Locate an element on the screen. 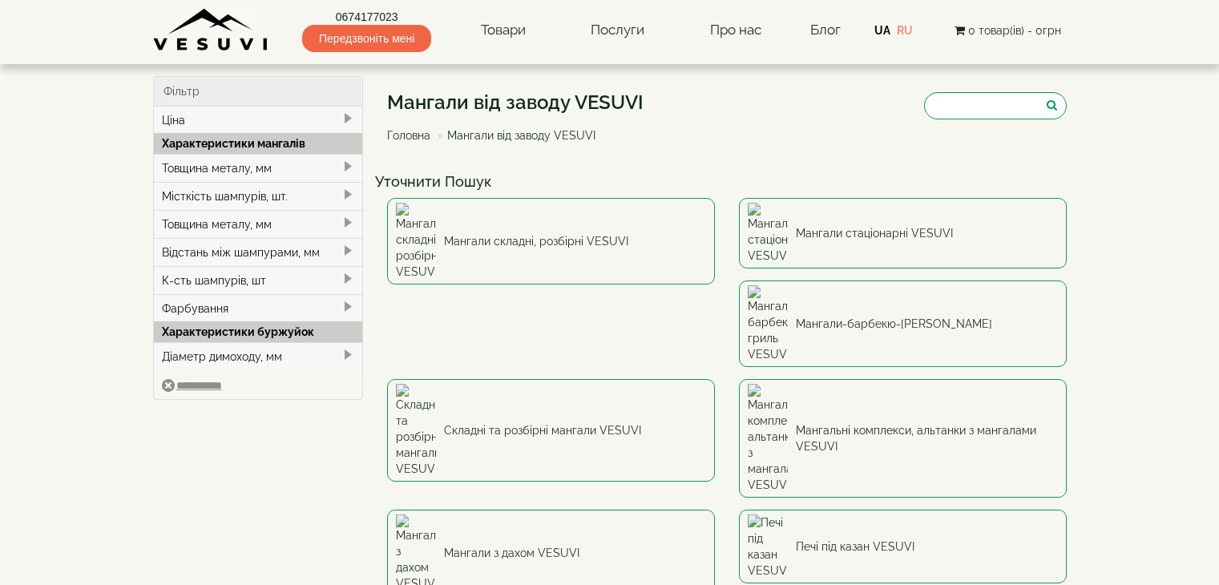  a: Мангальні комплекси, альтанки з мангалами VESUVI Мангальні комплекси, альтанки з мангалами VESUVI is located at coordinates (902, 438).